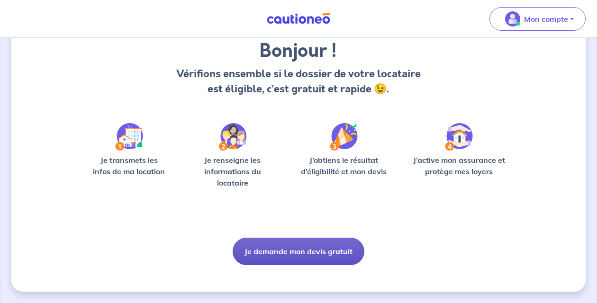 Image resolution: width=597 pixels, height=303 pixels. What do you see at coordinates (298, 81) in the screenshot?
I see `p: Vérifions ensemble si le dossier de votre locataire est éligible, c’est gratuit et rapide 😉.` at bounding box center [298, 81].